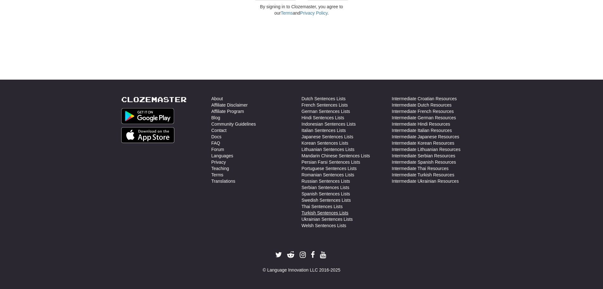 The height and width of the screenshot is (289, 603). I want to click on a: Intermediate Hindi Resources, so click(421, 124).